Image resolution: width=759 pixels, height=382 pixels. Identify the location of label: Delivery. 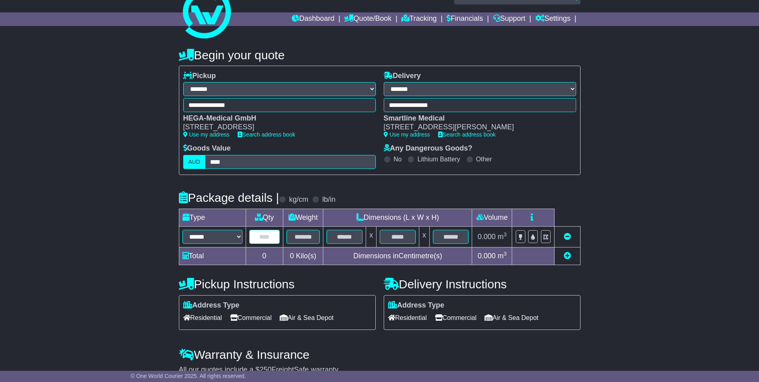
(402, 76).